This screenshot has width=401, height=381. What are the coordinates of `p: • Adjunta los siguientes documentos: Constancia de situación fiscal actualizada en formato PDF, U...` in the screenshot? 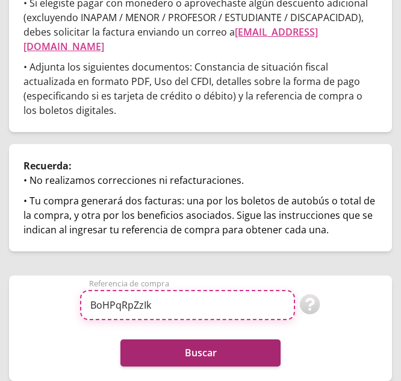 It's located at (201, 89).